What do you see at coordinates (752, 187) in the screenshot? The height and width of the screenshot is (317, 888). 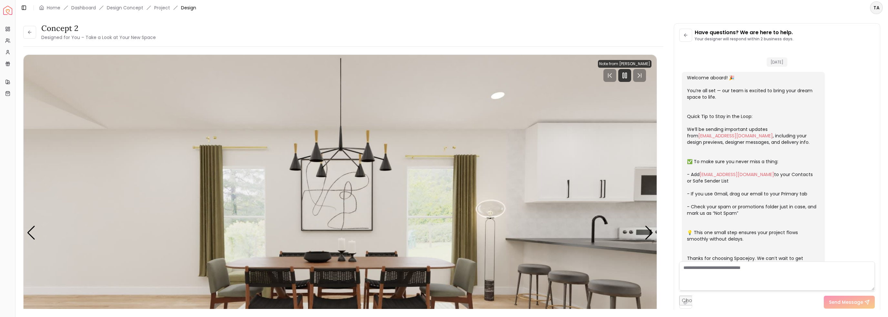 I see `div: Welcome aboard! 🎉 You’re all set — our team is excited to bring your dream space to life. Quick T...` at bounding box center [752, 187].